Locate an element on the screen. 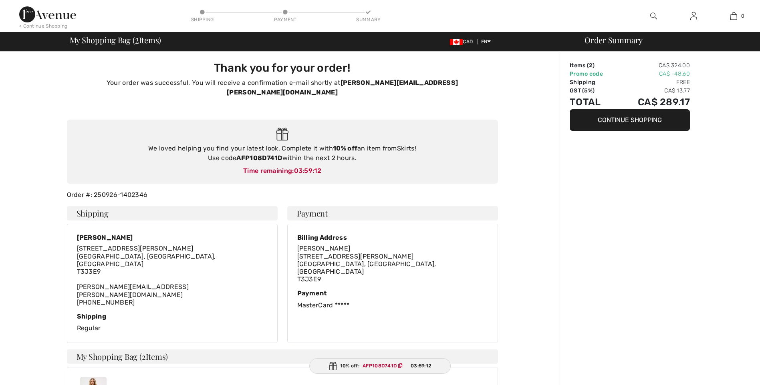 This screenshot has height=385, width=760. strong: 10% off is located at coordinates (345, 148).